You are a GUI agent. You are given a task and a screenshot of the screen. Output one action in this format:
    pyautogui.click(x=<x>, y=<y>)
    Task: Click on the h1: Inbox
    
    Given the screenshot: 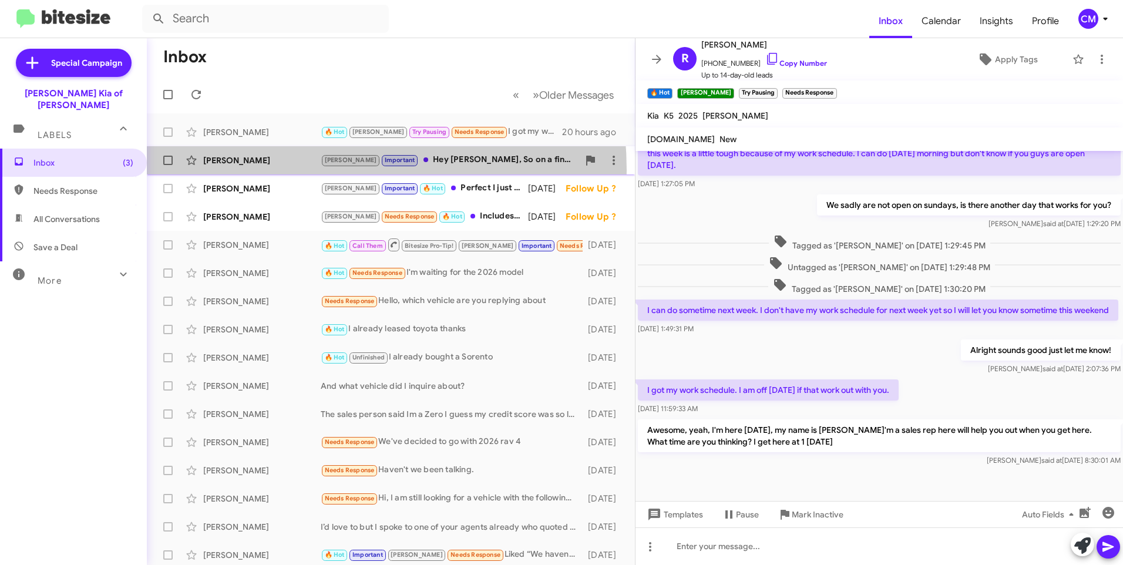 What is the action you would take?
    pyautogui.click(x=185, y=57)
    